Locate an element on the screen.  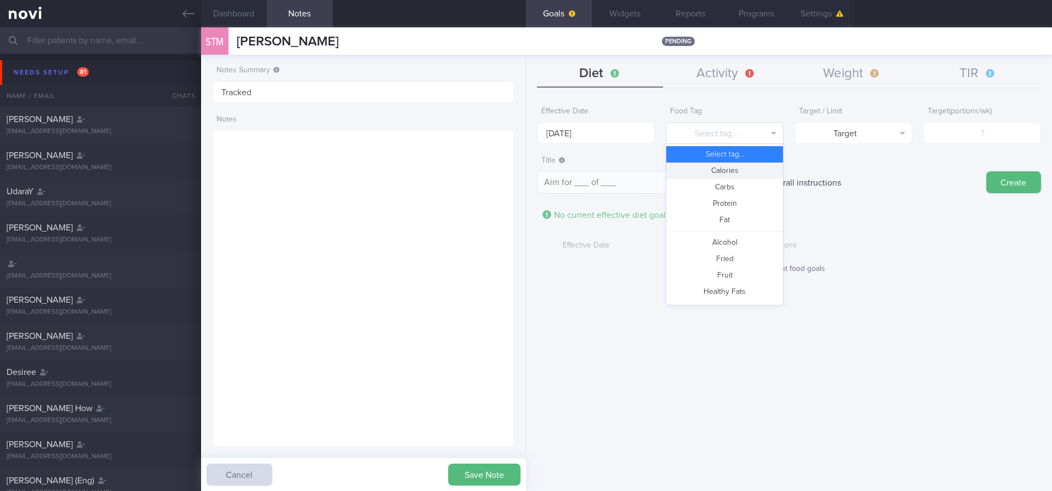
button: Alcohol is located at coordinates (724, 243).